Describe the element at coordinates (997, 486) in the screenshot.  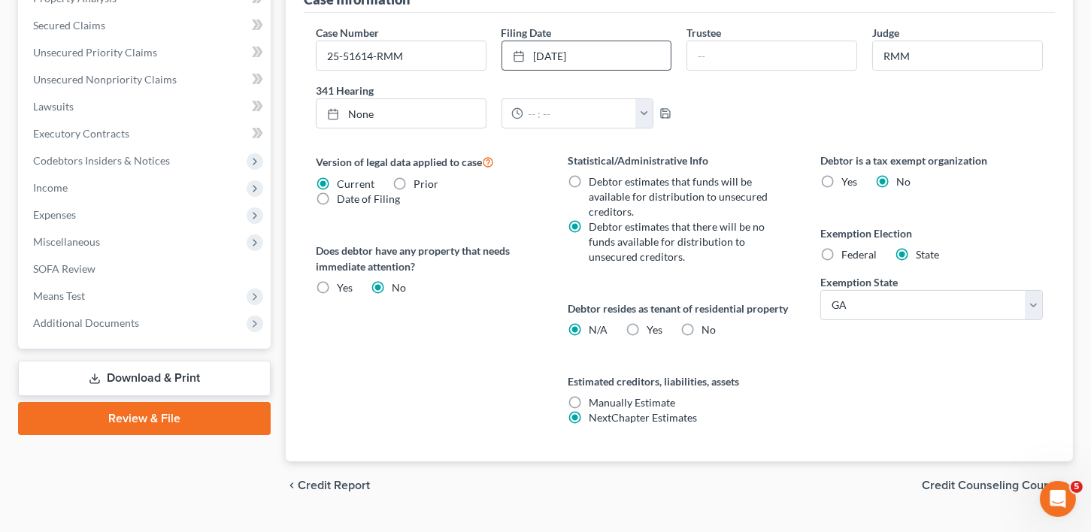
I see `button: Credit Counseling Course chevron_right` at that location.